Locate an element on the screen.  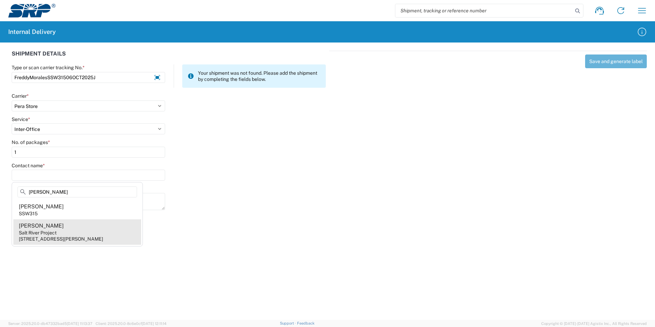
label: Type or scan carrier tracking No. is located at coordinates (48, 67).